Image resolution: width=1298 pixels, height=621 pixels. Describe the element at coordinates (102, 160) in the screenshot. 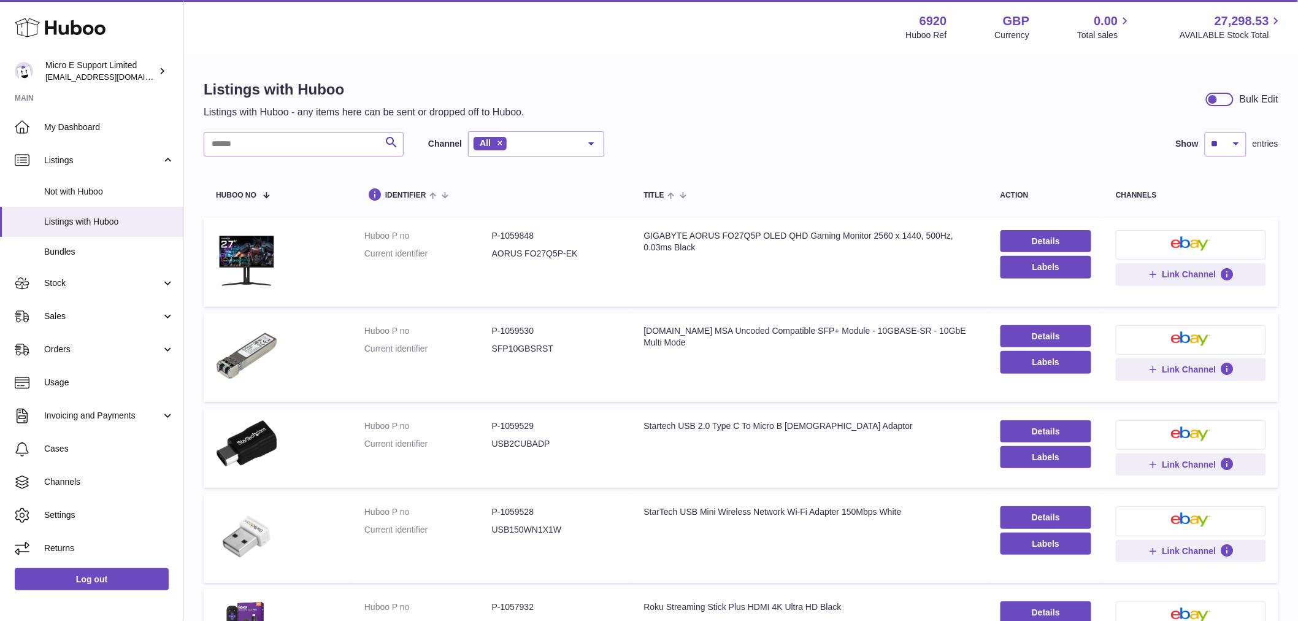

I see `span: Listings` at that location.